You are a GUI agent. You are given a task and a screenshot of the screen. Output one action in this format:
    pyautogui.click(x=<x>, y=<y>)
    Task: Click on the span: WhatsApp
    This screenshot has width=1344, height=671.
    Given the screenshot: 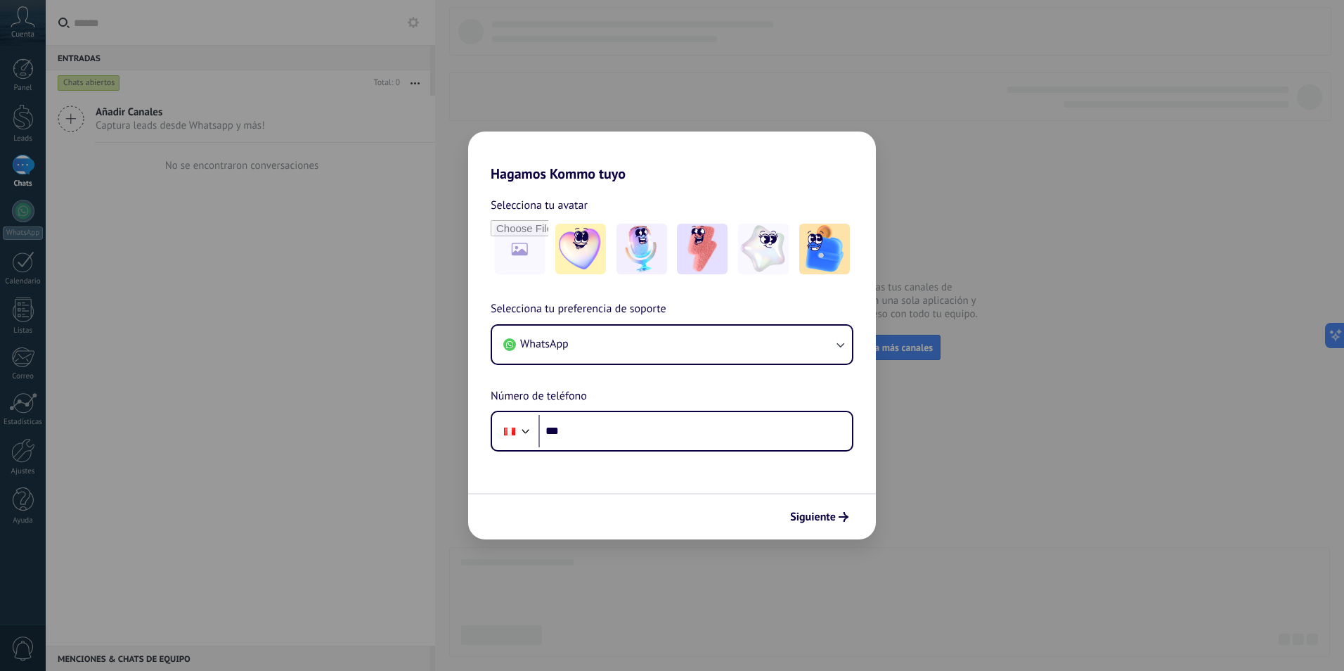 What is the action you would take?
    pyautogui.click(x=544, y=344)
    